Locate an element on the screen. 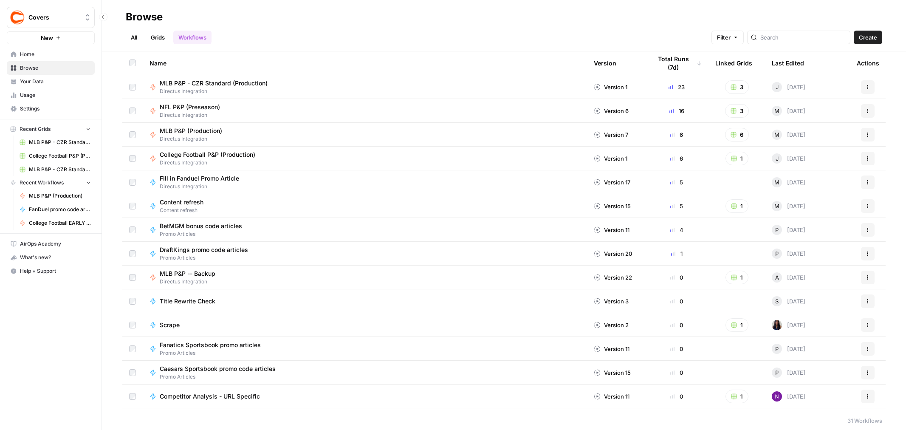 The height and width of the screenshot is (430, 906). span: Recent Workflows is located at coordinates (42, 183).